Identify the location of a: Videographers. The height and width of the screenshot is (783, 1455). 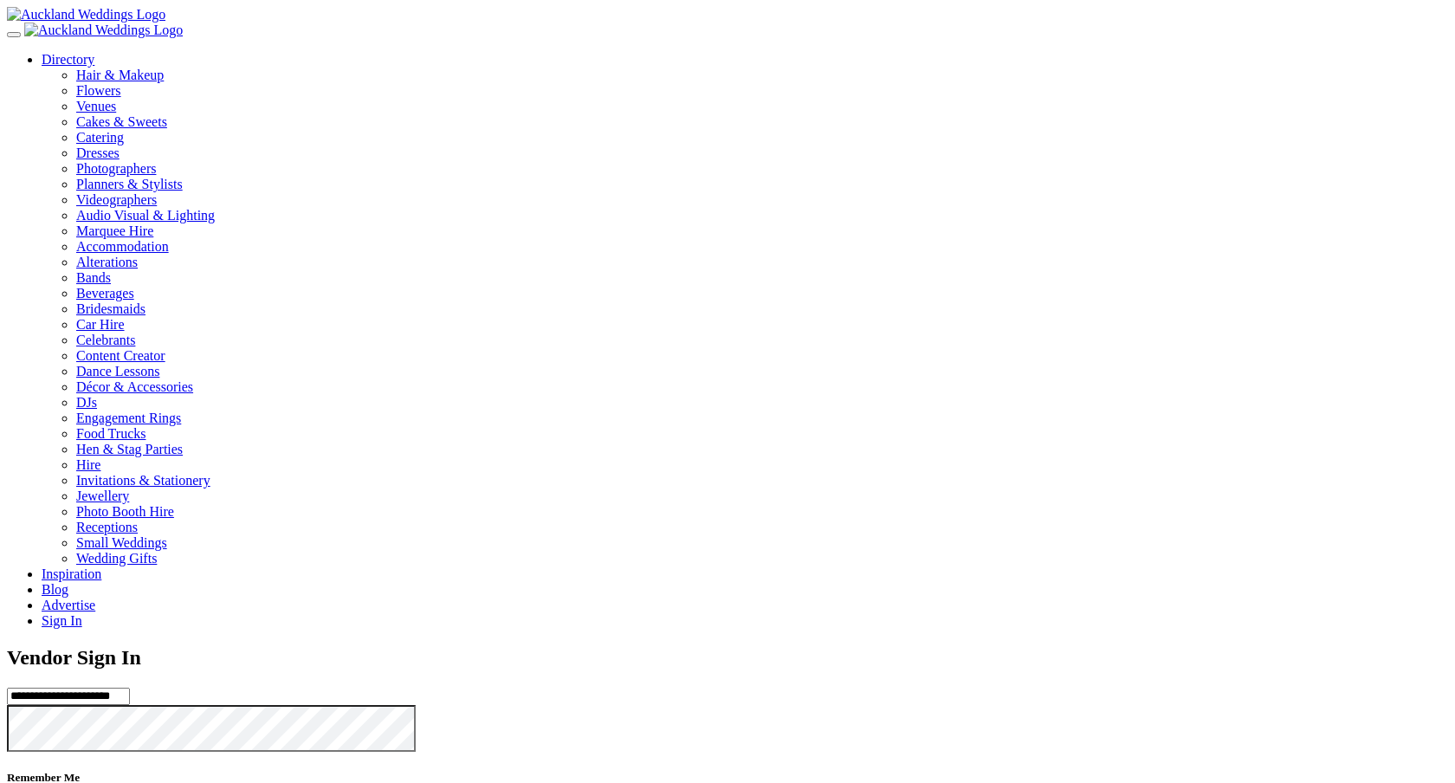
(762, 200).